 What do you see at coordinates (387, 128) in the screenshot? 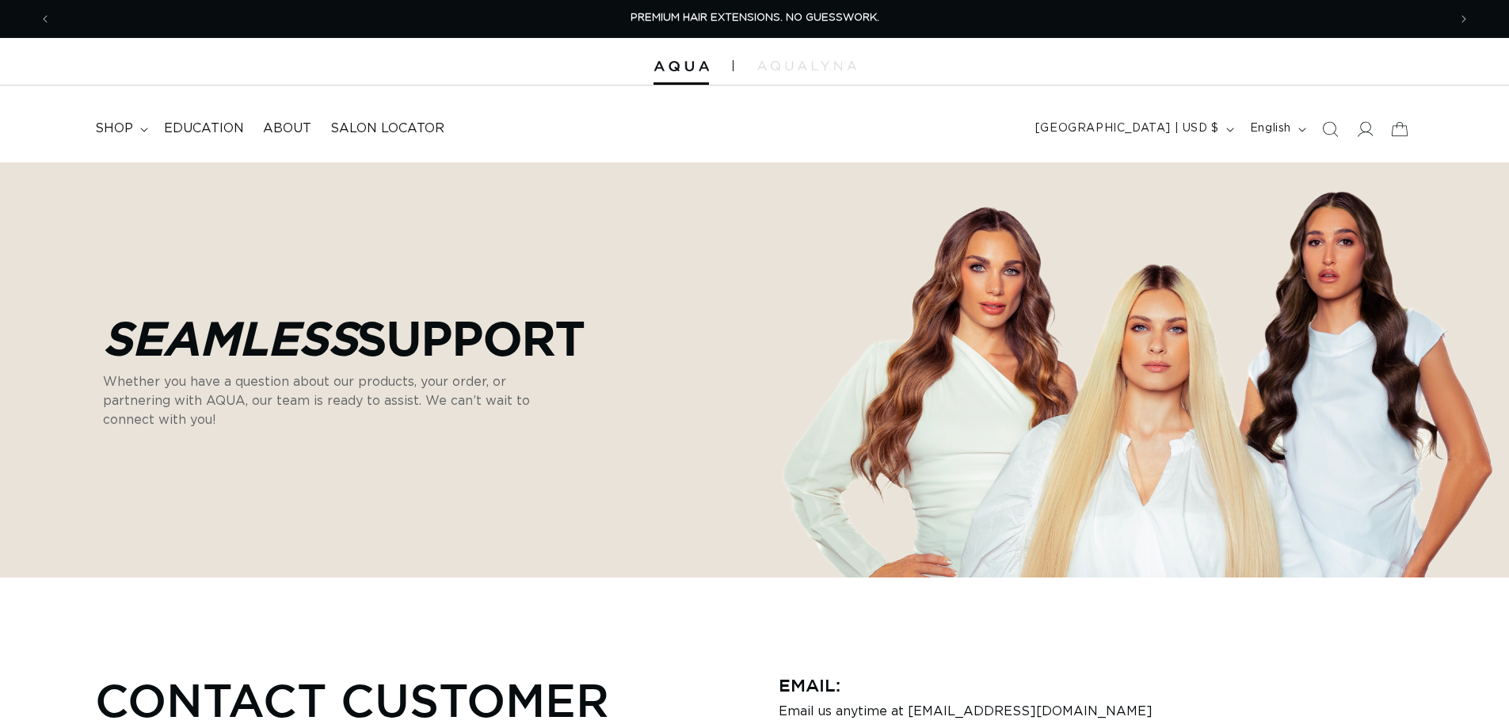
I see `a: Salon Locator` at bounding box center [387, 128].